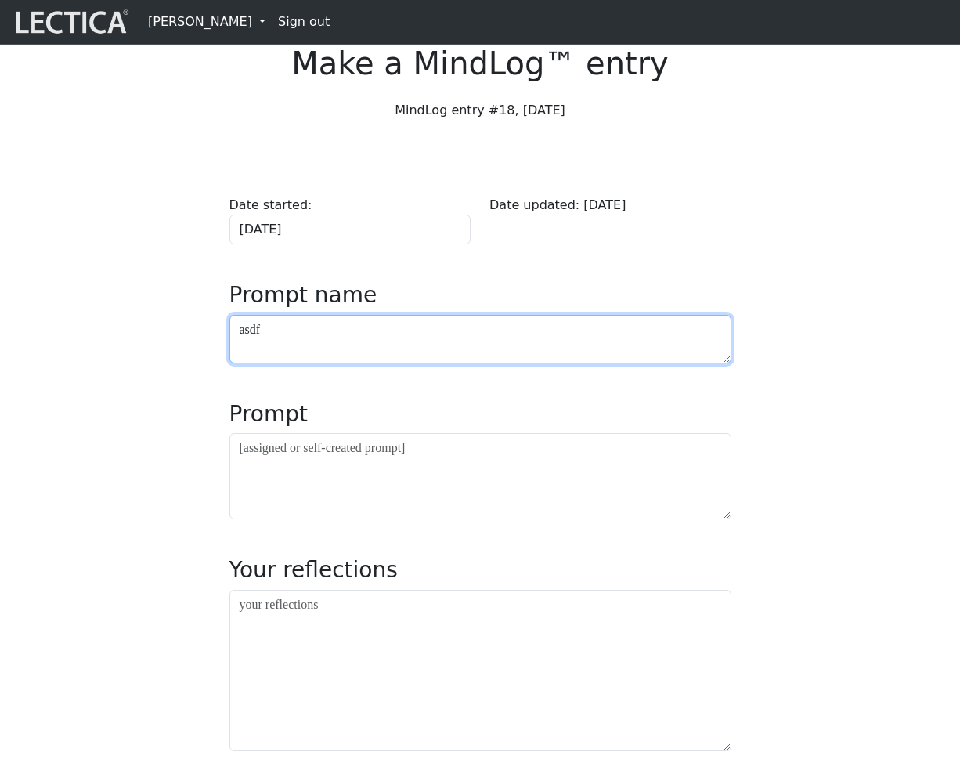 This screenshot has height=770, width=960. Describe the element at coordinates (480, 570) in the screenshot. I see `h3: Your reflections` at that location.